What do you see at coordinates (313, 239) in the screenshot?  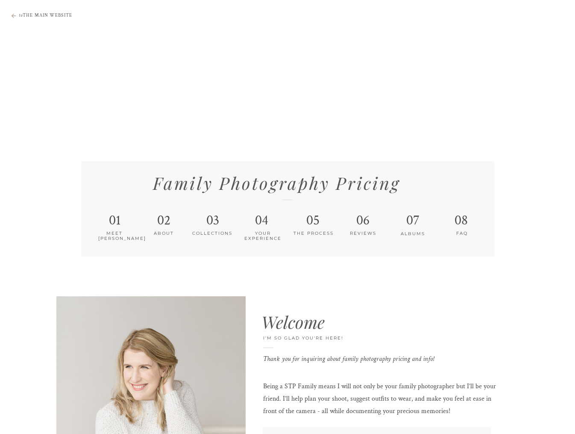 I see `h2: THE PROCESS` at bounding box center [313, 239].